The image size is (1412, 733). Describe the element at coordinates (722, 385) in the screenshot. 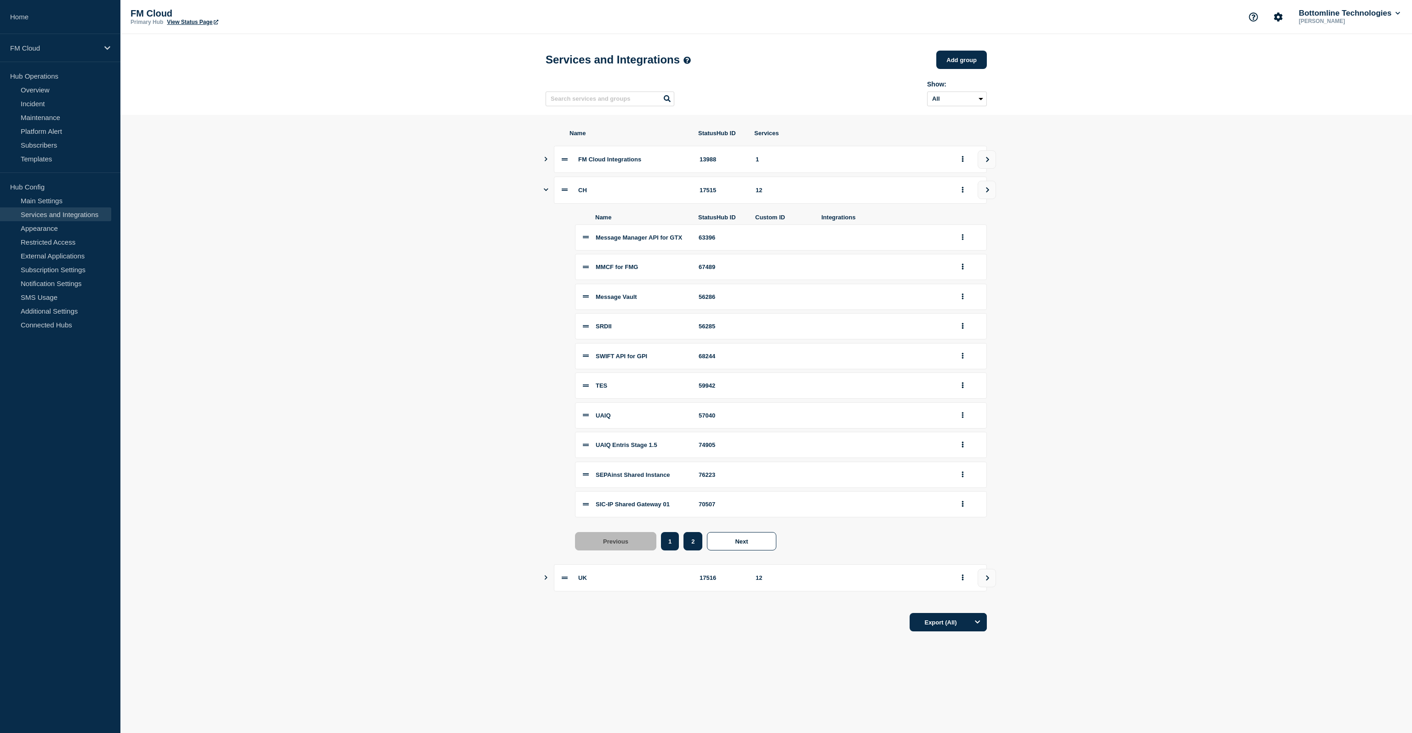

I see `div: 59942` at that location.